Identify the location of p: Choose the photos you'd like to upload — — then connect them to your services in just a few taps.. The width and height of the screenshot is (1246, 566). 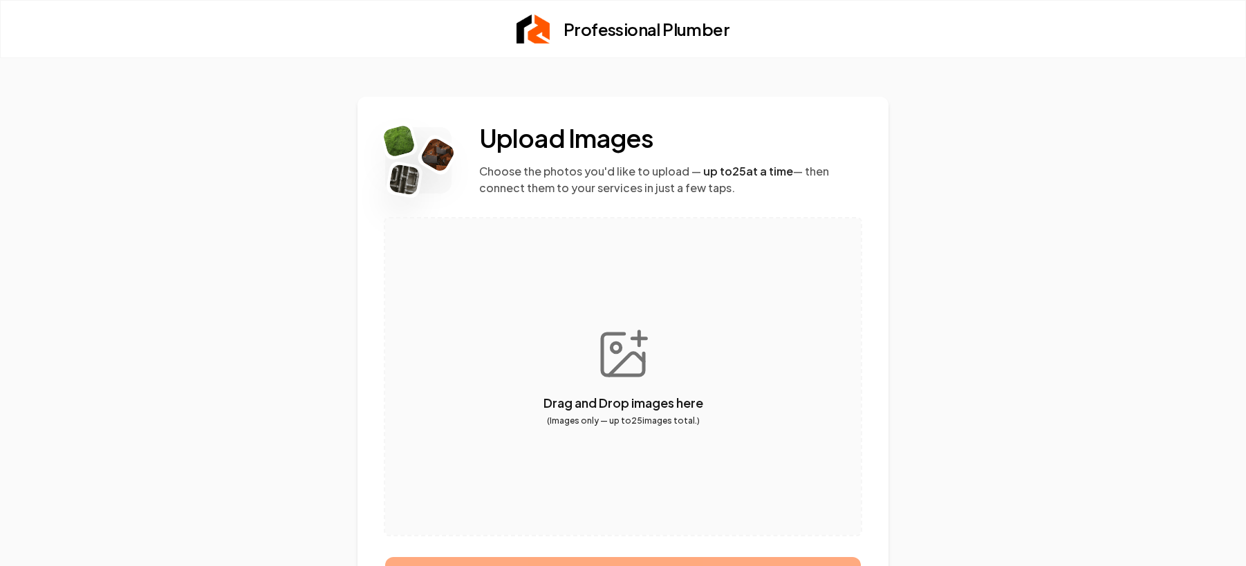
(670, 180).